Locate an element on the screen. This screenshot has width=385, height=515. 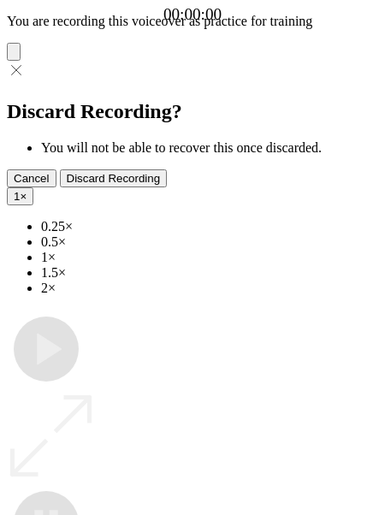
button: 1× is located at coordinates (20, 196).